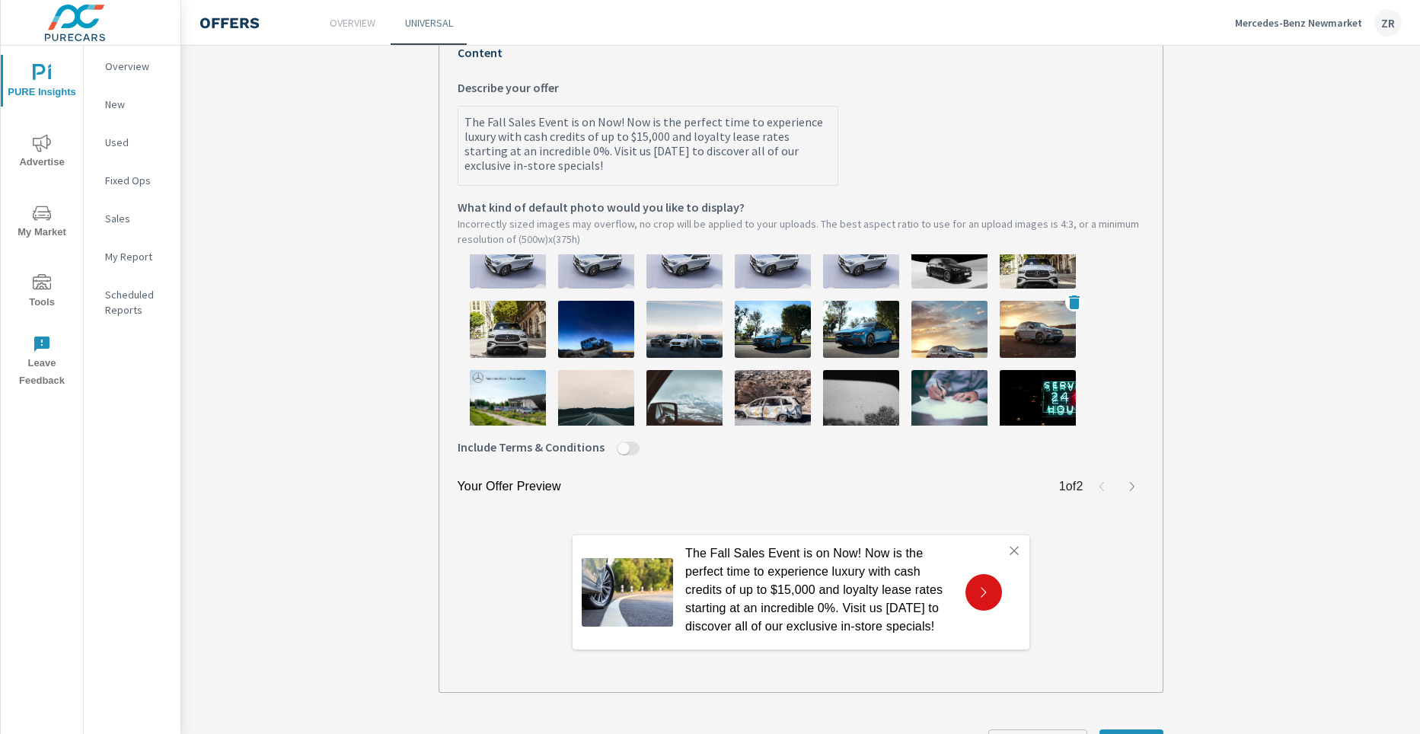  I want to click on div: ZR, so click(1389, 23).